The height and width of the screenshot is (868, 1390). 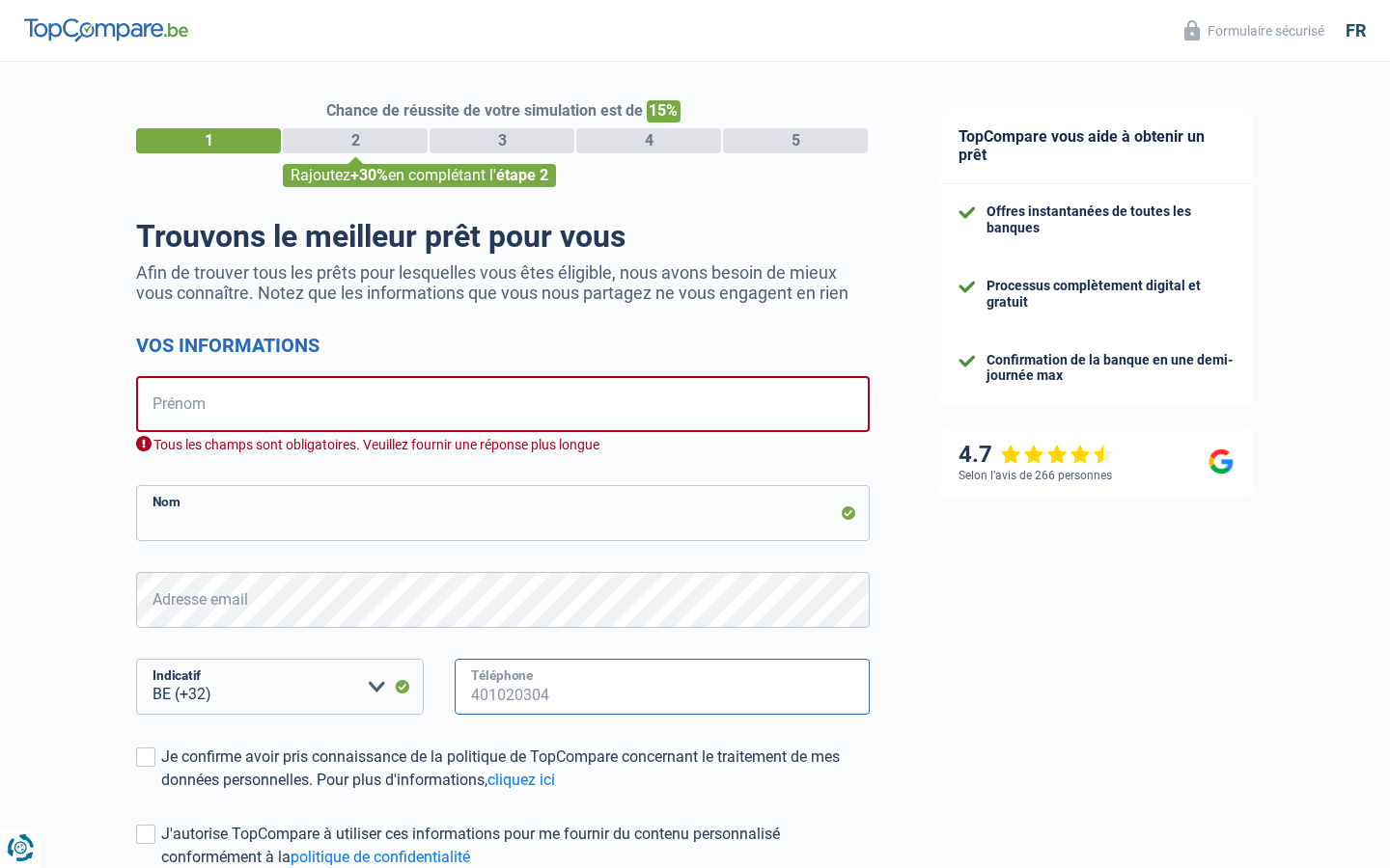 What do you see at coordinates (418, 175) in the screenshot?
I see `div: Rajoutez en complétant l'` at bounding box center [418, 175].